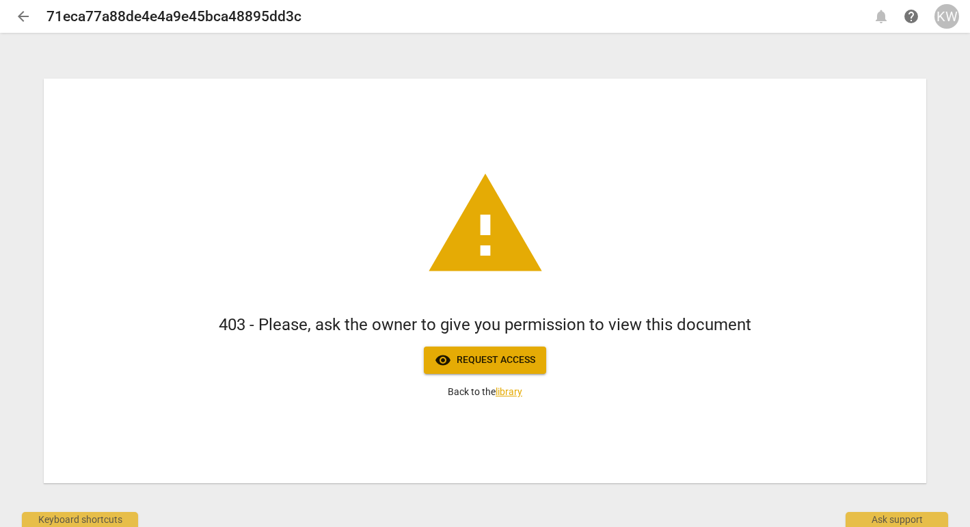 This screenshot has height=527, width=970. I want to click on div: KW, so click(947, 16).